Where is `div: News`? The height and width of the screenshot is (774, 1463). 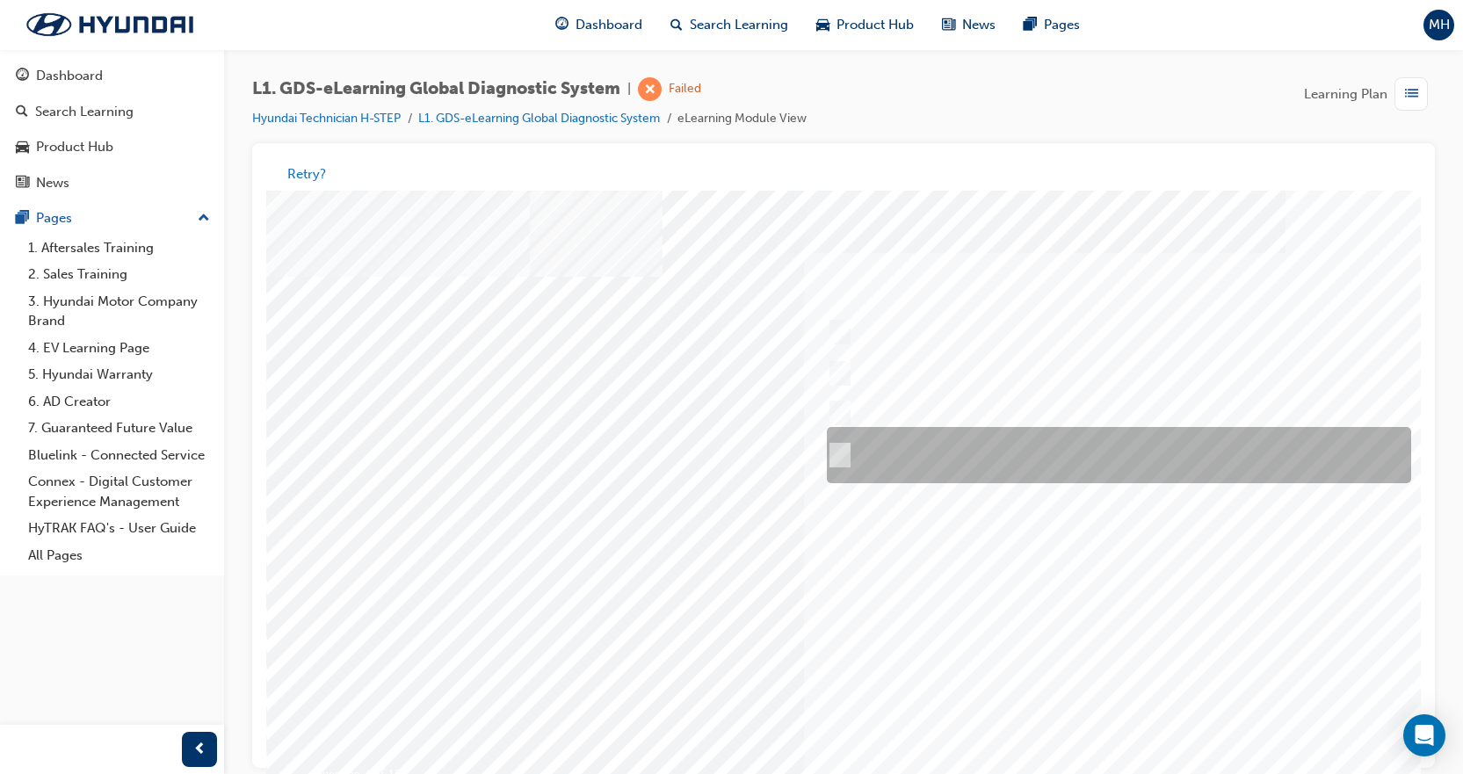
div: News is located at coordinates (53, 183).